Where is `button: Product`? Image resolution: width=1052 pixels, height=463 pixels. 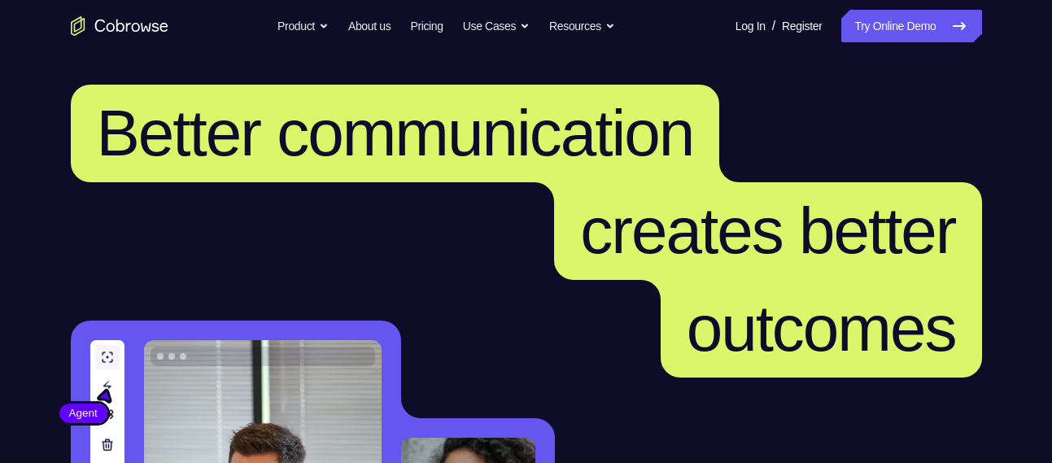
button: Product is located at coordinates (303, 26).